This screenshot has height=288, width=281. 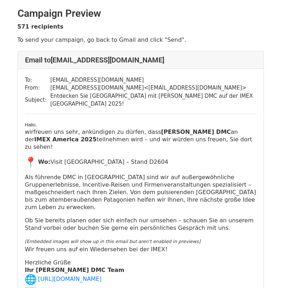 I want to click on p: Ob Sie bereits planen oder sich einfach nur umsehen – schauen Sie an unserem Stand vorbei oder bu..., so click(x=141, y=224).